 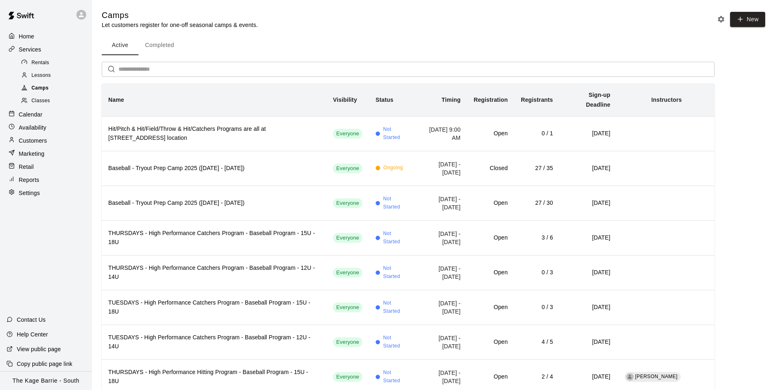 I want to click on span: Rentals, so click(x=40, y=63).